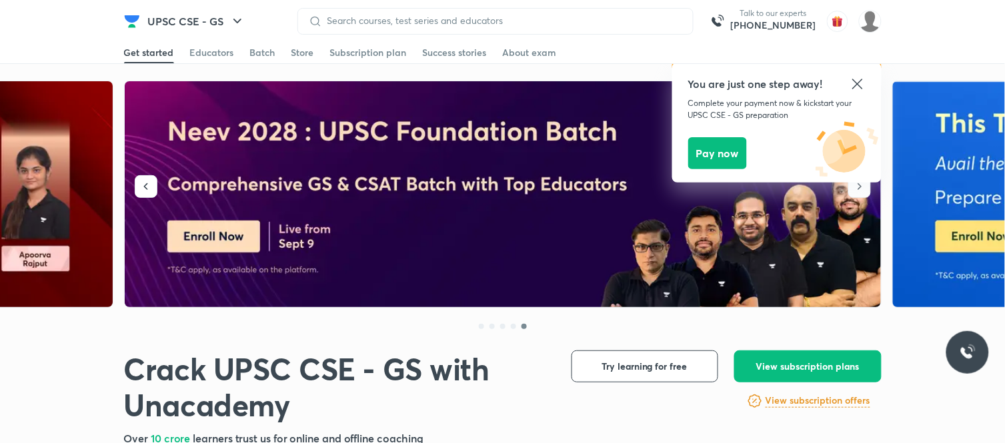  I want to click on p: Complete your payment now & kickstart your UPSC CSE - GS preparation, so click(777, 109).